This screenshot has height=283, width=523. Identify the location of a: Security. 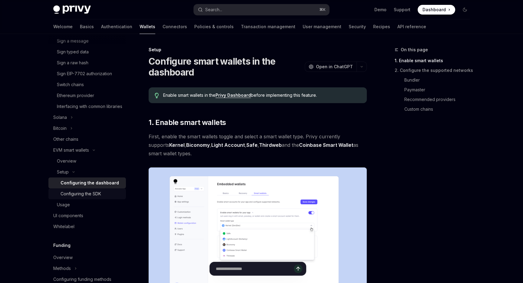
(357, 27).